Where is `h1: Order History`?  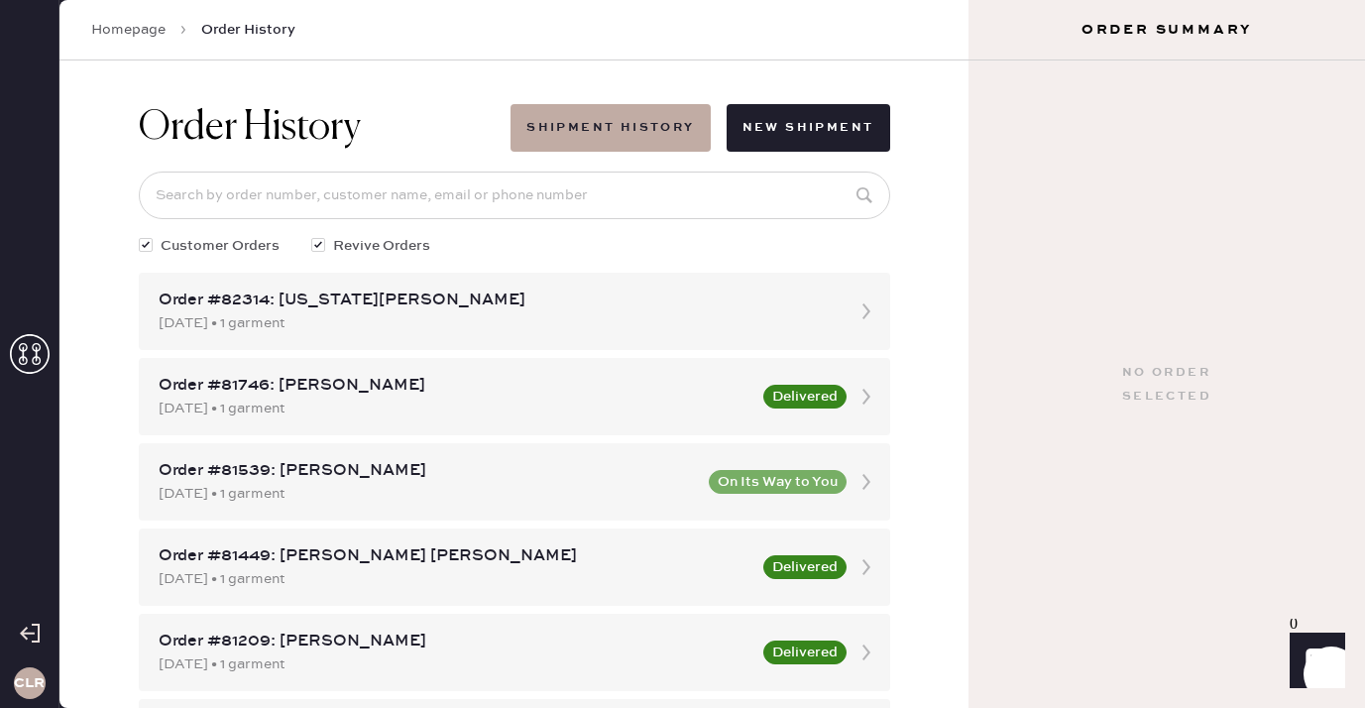 h1: Order History is located at coordinates (250, 128).